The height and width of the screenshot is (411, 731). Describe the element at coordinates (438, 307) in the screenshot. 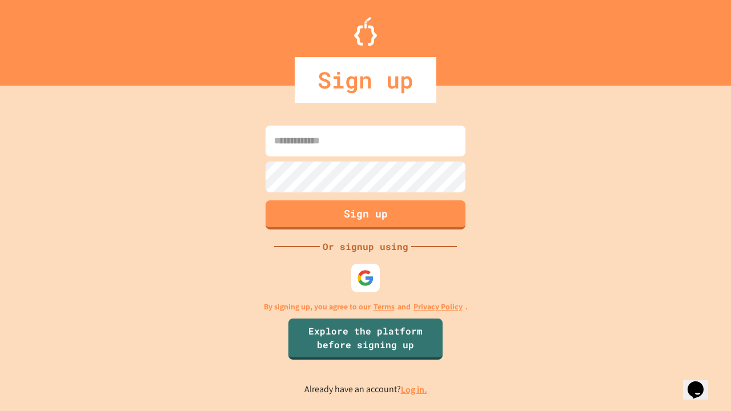

I see `a: Privacy Policy` at that location.